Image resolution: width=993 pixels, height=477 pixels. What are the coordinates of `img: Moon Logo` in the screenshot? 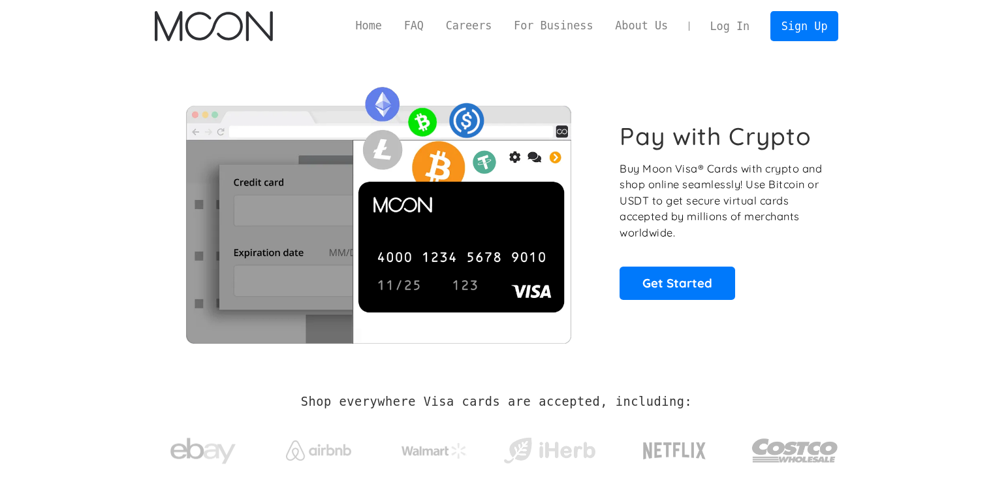 It's located at (214, 26).